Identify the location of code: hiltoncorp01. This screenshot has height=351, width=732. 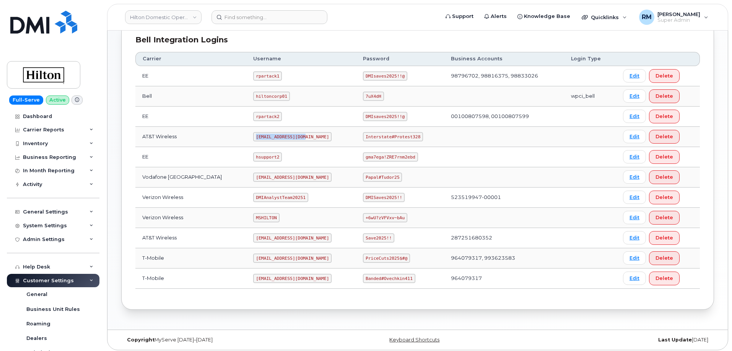
(271, 96).